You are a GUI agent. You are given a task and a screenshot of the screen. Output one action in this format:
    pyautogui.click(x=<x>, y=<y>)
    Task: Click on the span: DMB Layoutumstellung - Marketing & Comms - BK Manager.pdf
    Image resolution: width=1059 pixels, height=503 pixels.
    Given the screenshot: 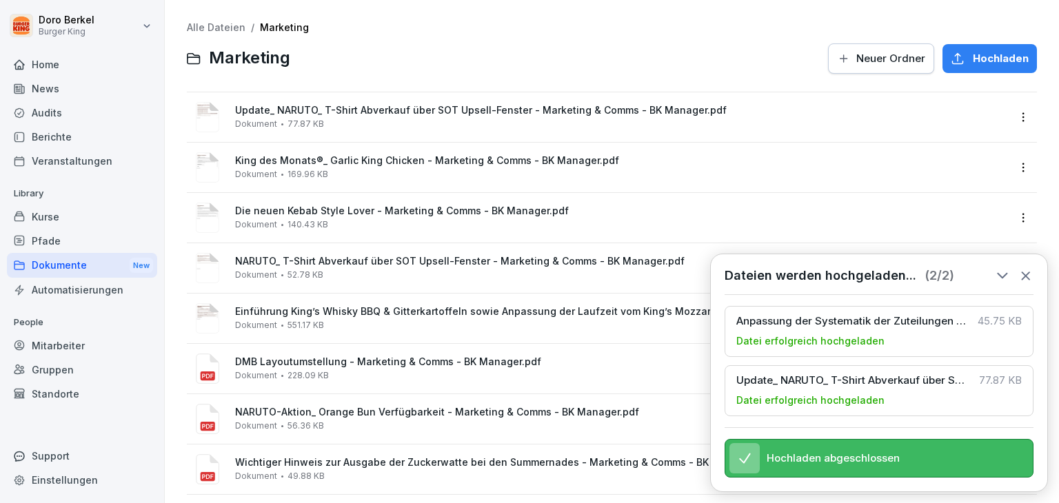 What is the action you would take?
    pyautogui.click(x=621, y=362)
    